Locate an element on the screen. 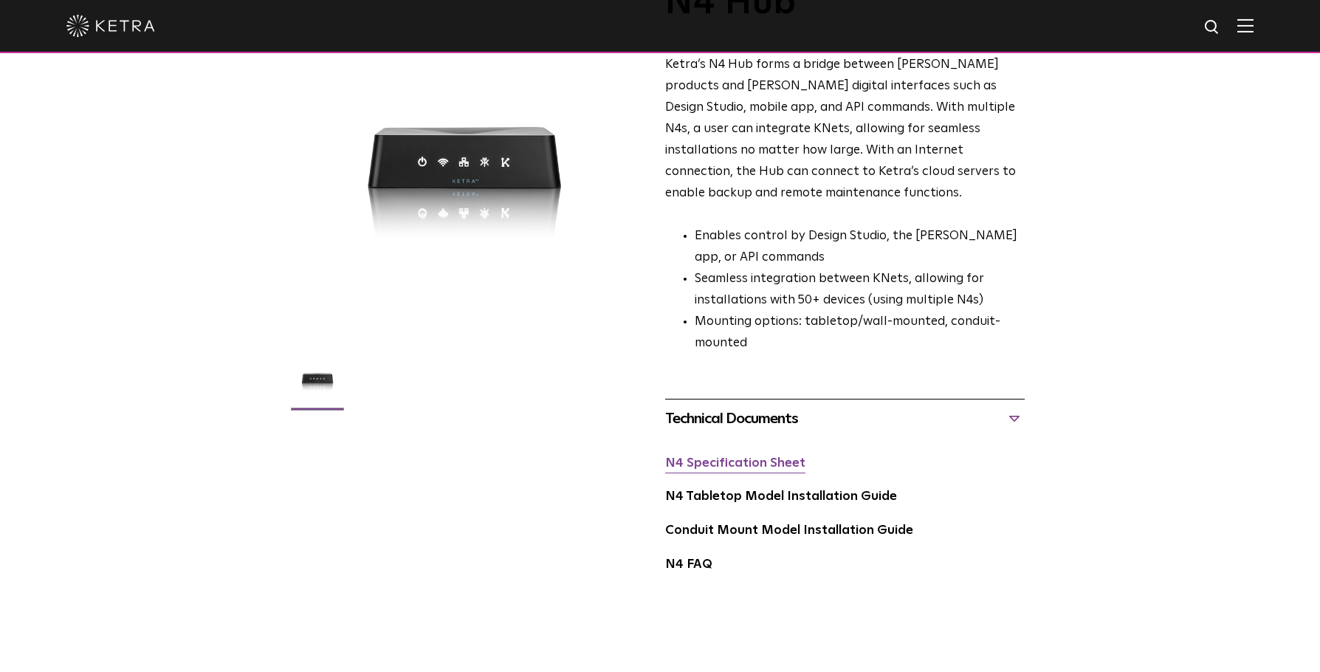 Image resolution: width=1320 pixels, height=672 pixels. li: Mounting options: tabletop/wall-mounted, conduit-mounted is located at coordinates (859, 333).